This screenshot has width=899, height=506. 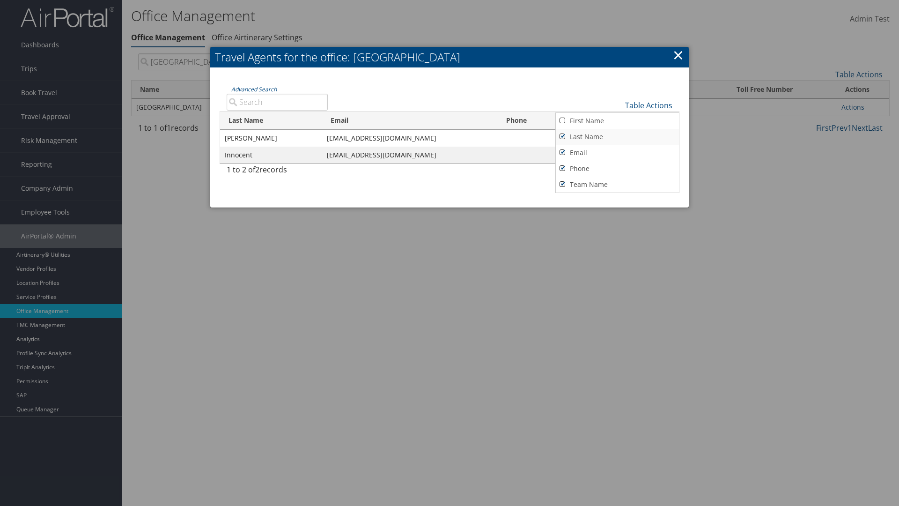 What do you see at coordinates (617, 137) in the screenshot?
I see `a: Last Name` at bounding box center [617, 137].